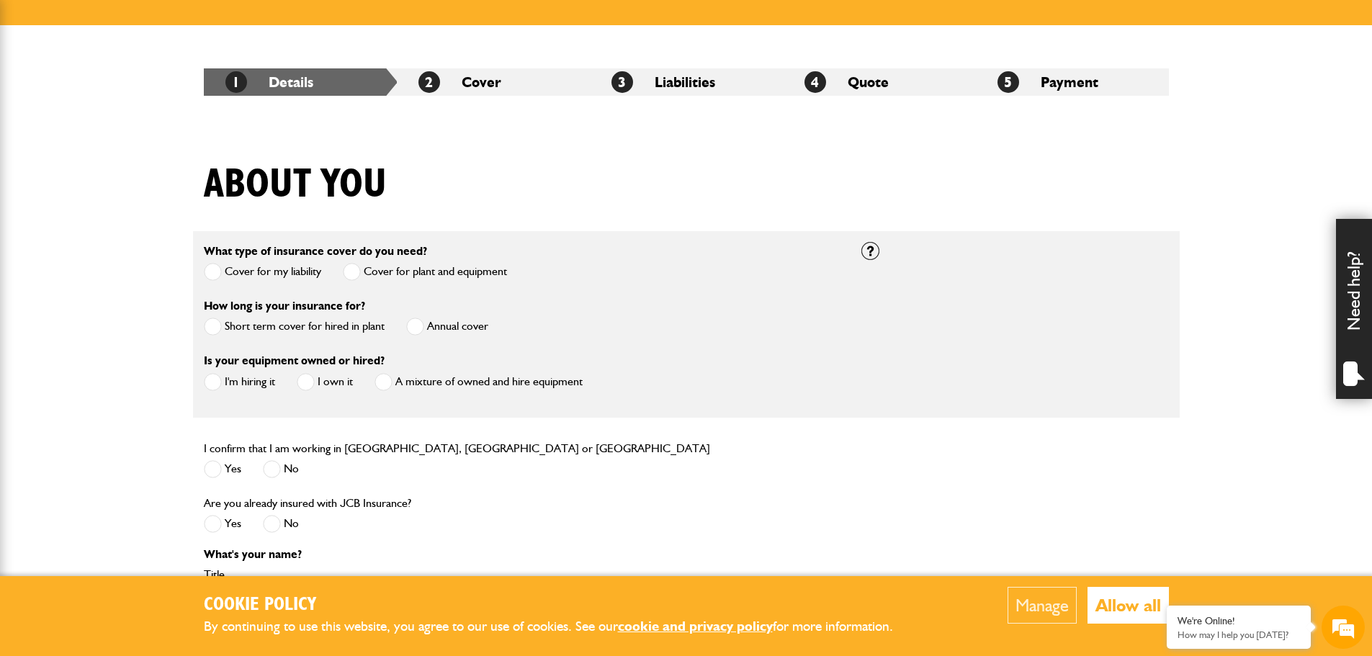 The width and height of the screenshot is (1372, 656). What do you see at coordinates (493, 82) in the screenshot?
I see `li: Cover` at bounding box center [493, 82].